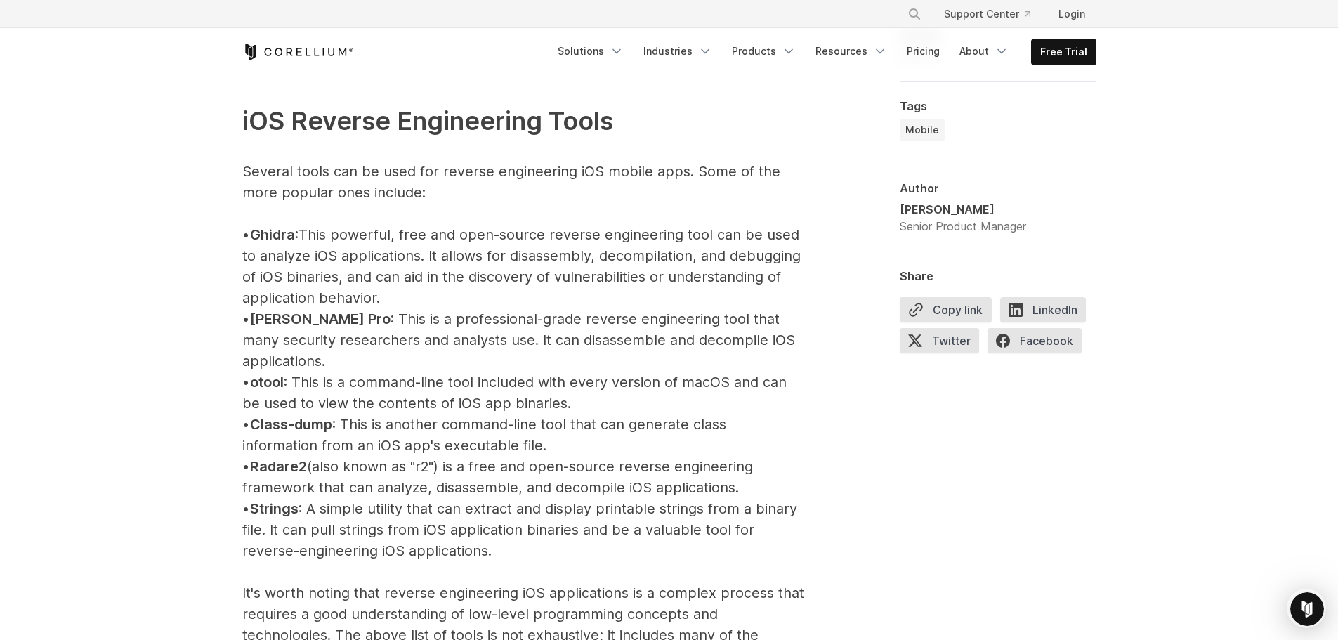  What do you see at coordinates (998, 188) in the screenshot?
I see `div: Author` at bounding box center [998, 188].